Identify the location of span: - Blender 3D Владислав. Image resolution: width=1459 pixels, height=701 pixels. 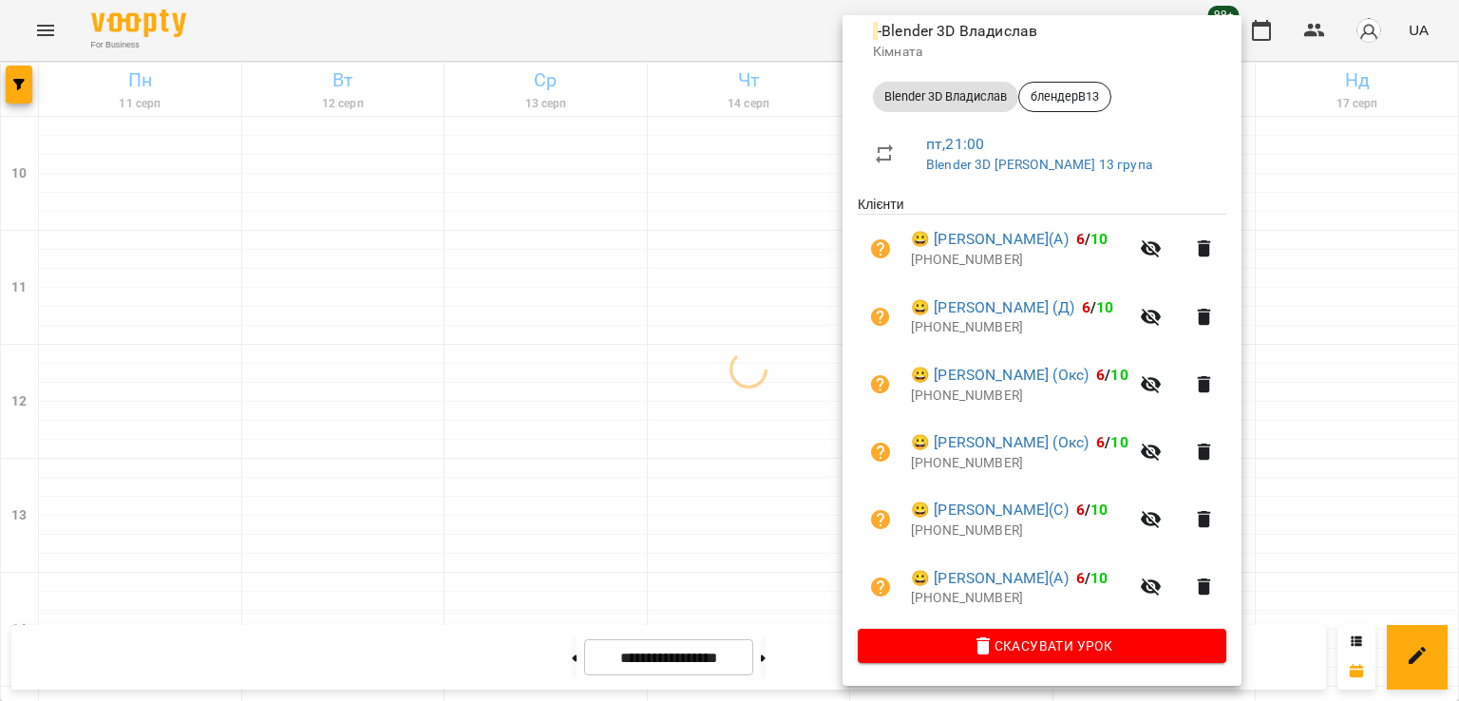
(957, 30).